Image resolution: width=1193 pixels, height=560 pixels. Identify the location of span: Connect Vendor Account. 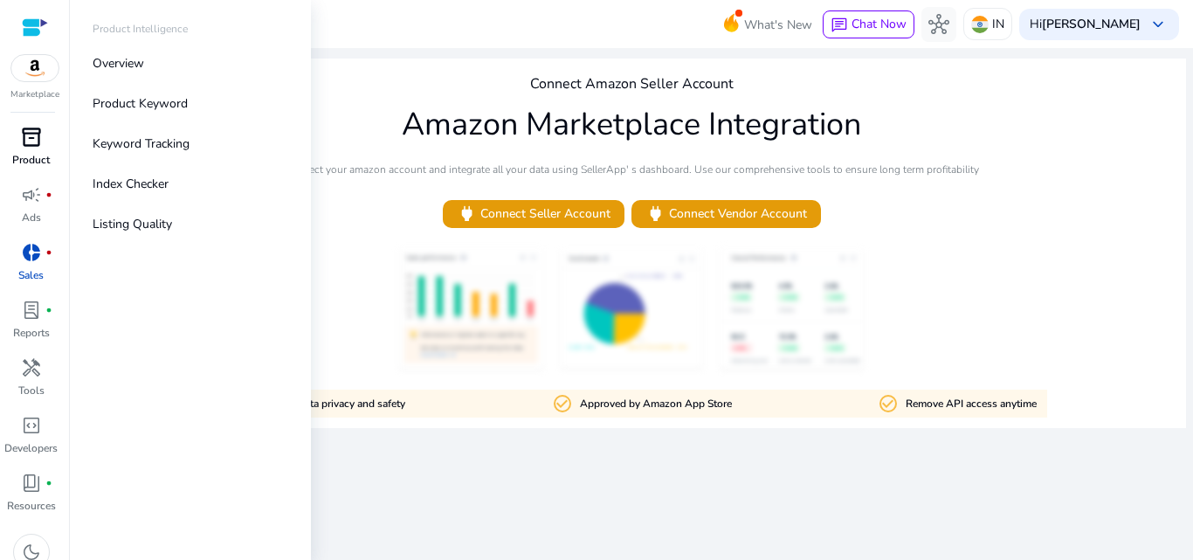
(726, 213).